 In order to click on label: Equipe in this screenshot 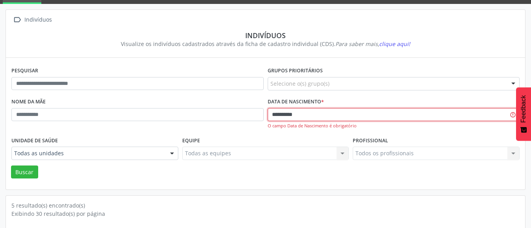, I will do `click(191, 140)`.